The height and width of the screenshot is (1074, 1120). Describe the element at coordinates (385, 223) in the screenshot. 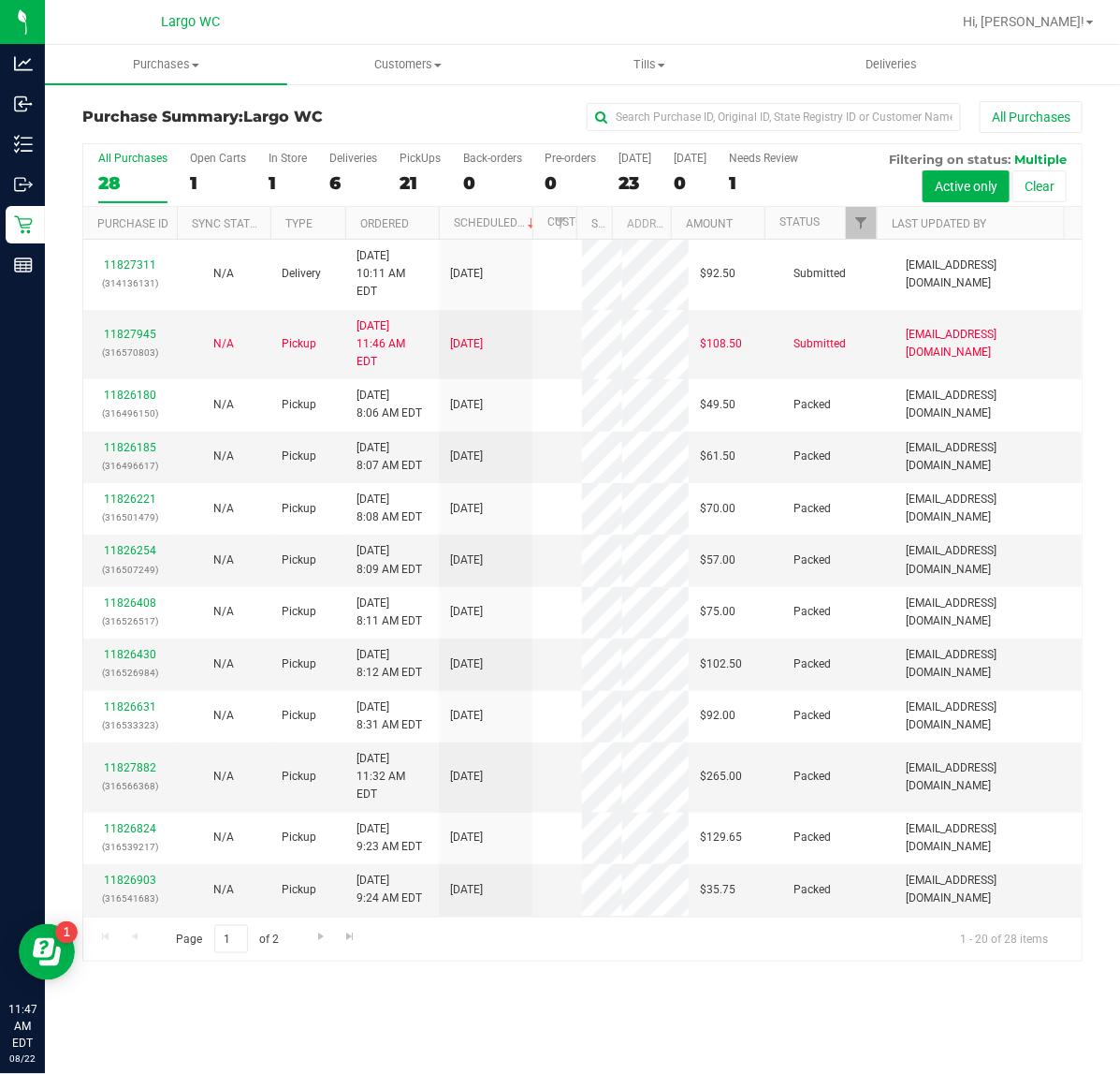

I see `a: Ordered` at that location.